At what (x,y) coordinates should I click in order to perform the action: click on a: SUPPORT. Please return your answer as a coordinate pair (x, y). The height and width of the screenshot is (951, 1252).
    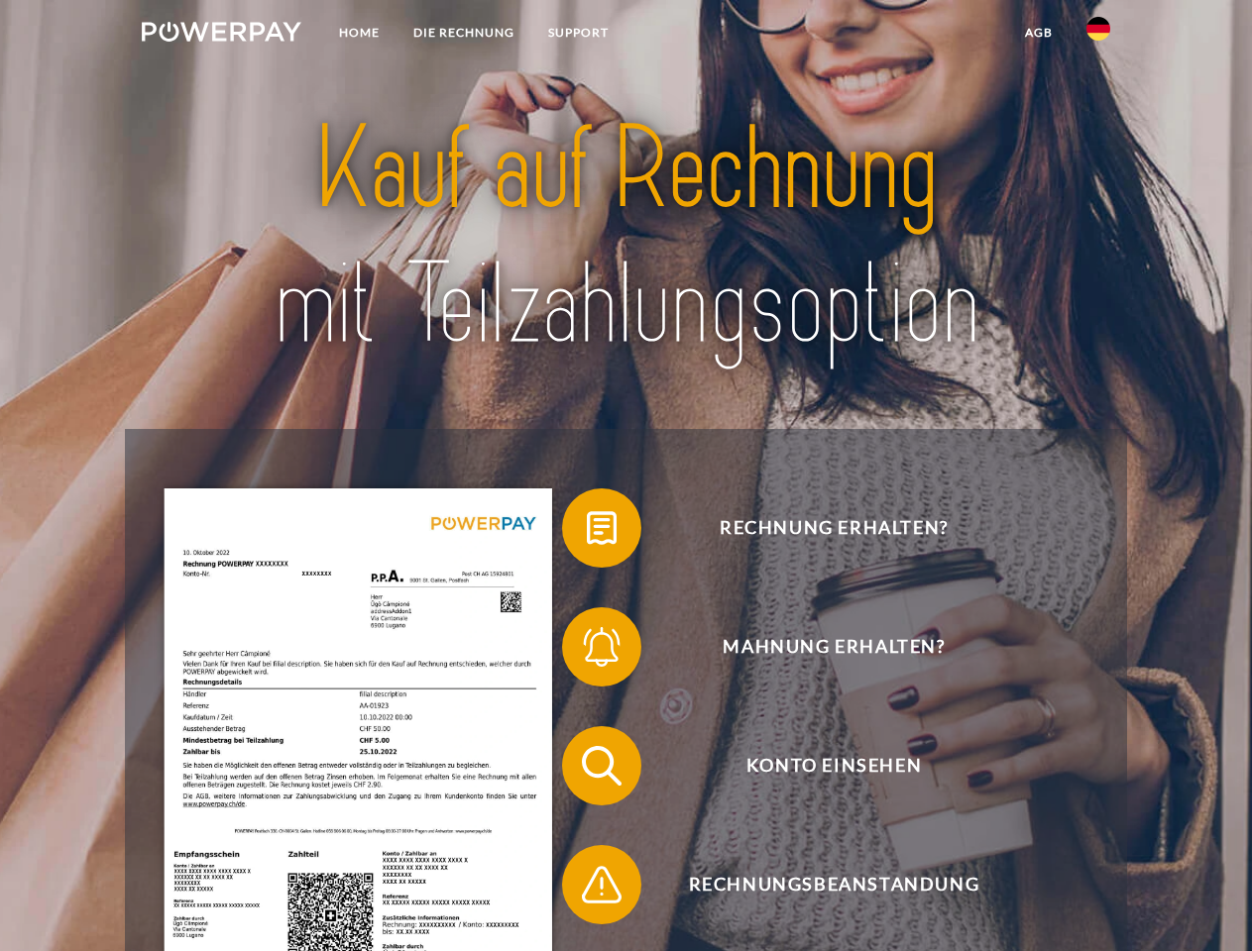
    Looking at the image, I should click on (578, 33).